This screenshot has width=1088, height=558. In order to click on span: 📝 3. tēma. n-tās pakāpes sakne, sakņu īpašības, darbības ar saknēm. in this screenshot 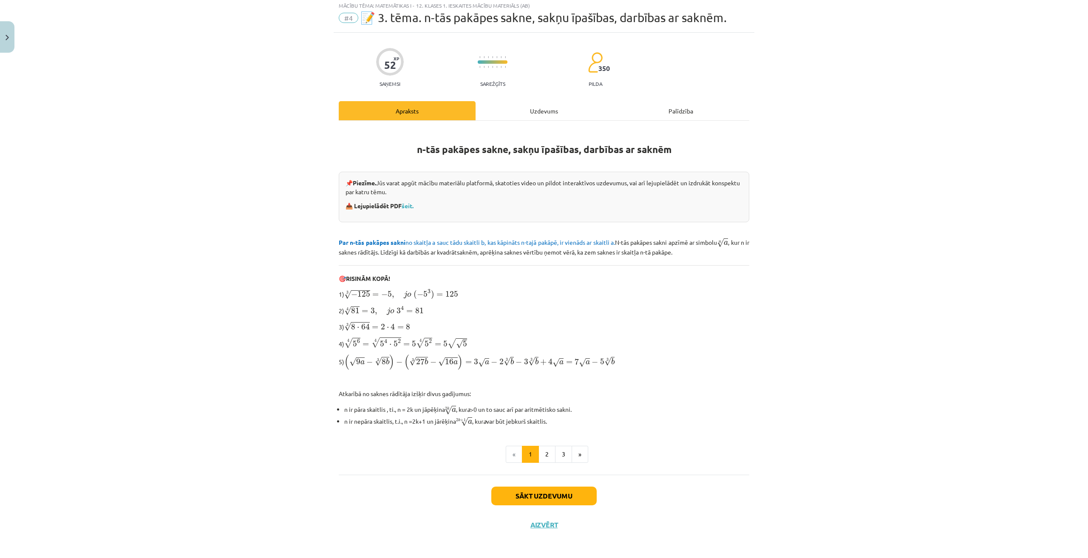, I will do `click(544, 17)`.